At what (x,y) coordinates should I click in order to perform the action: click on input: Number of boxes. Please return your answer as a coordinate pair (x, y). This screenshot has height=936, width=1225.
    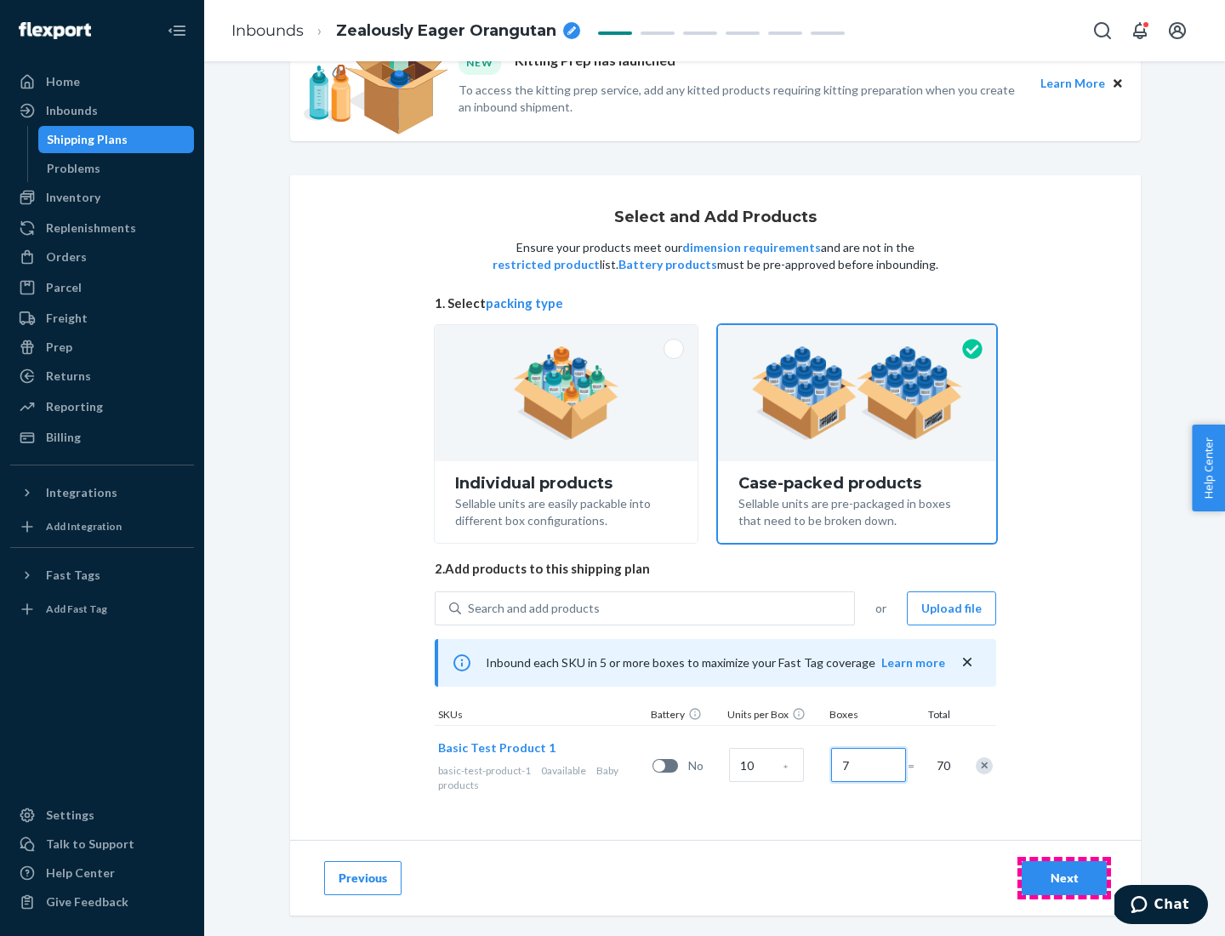
    Looking at the image, I should click on (869, 765).